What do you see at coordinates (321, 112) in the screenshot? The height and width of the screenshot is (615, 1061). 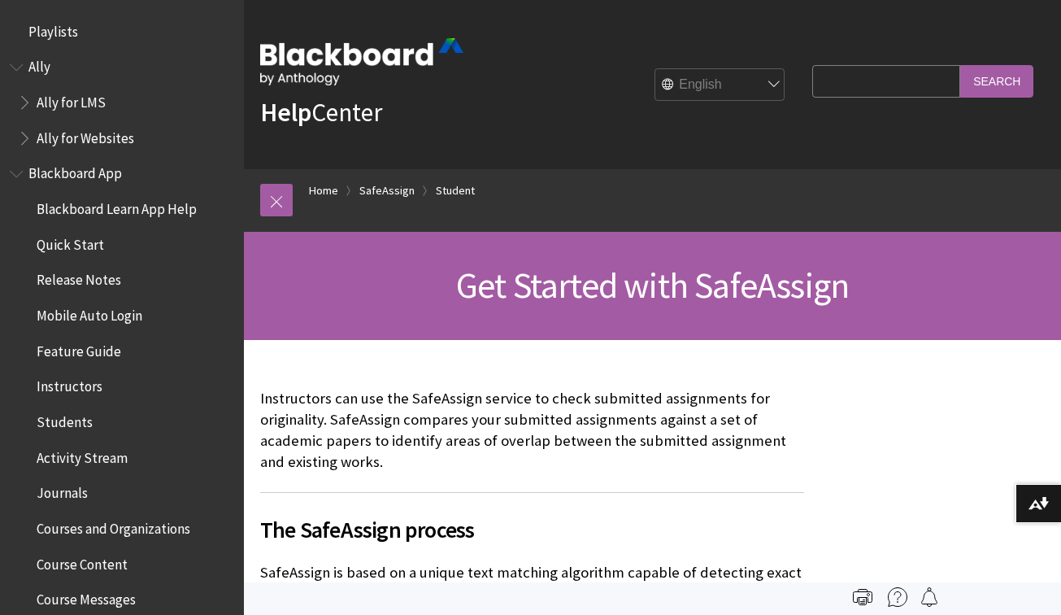 I see `a: HelpCenter` at bounding box center [321, 112].